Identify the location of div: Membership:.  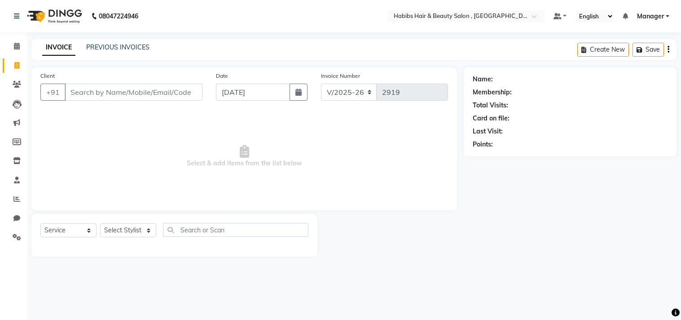
(492, 92).